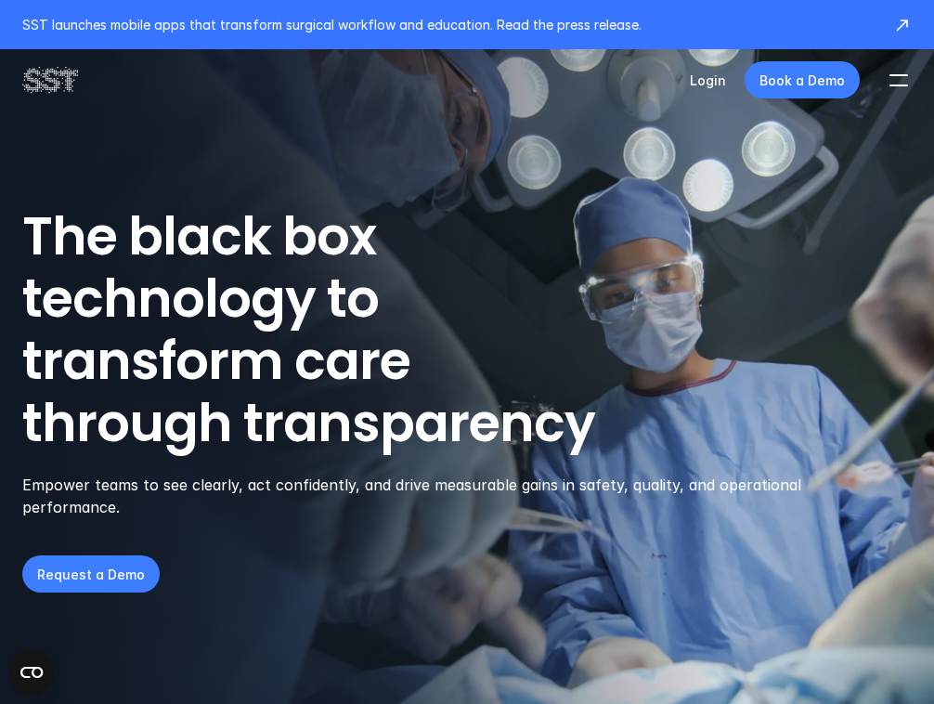 This screenshot has height=704, width=934. I want to click on a: SST logo, so click(50, 80).